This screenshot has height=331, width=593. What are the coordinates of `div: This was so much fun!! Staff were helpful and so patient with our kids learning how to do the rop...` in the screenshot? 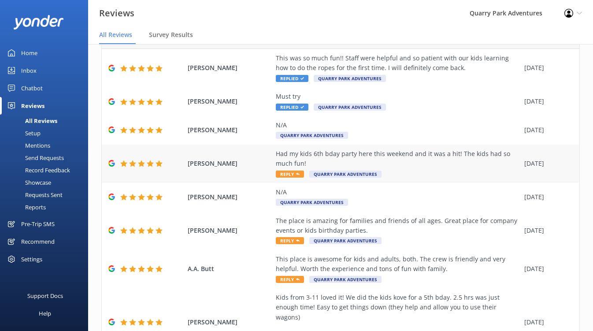 It's located at (398, 63).